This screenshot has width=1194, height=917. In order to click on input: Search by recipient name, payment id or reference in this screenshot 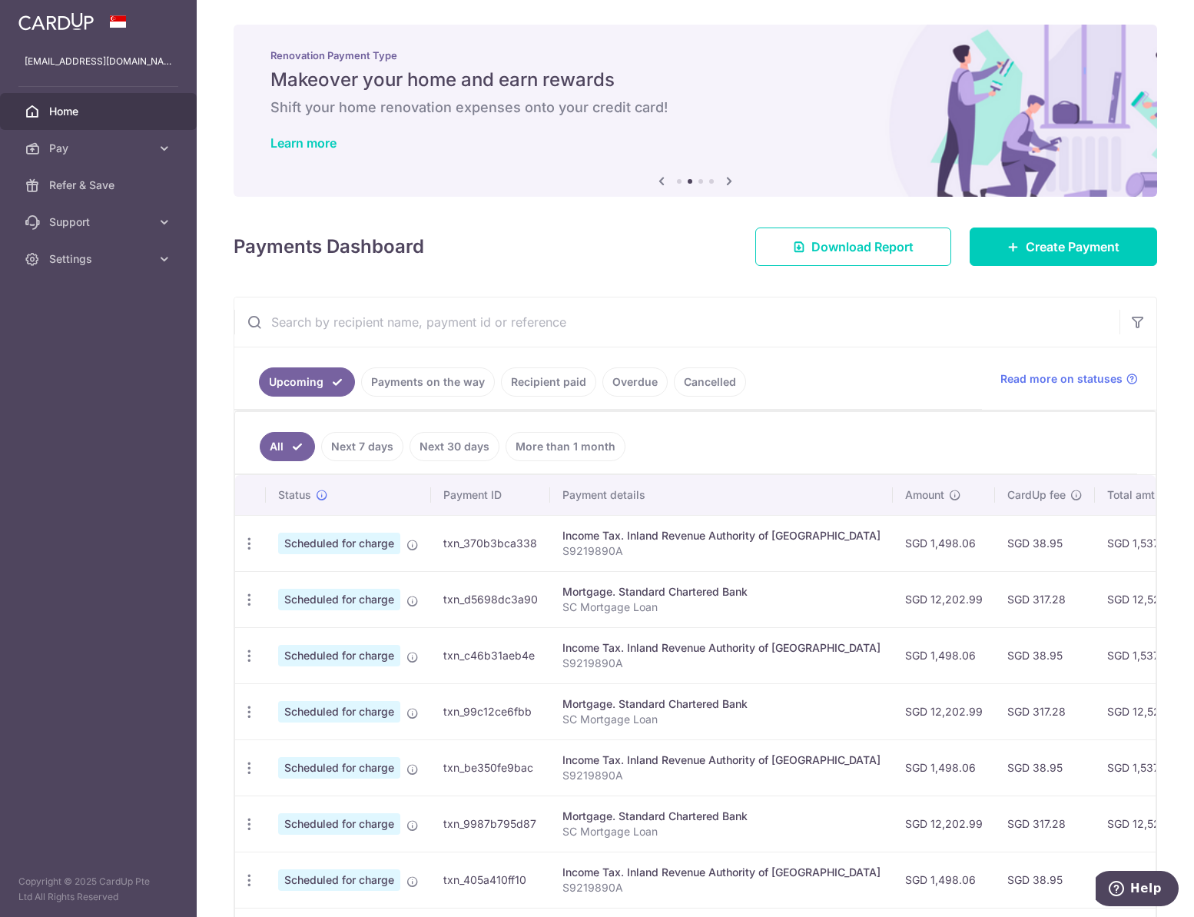, I will do `click(677, 322)`.